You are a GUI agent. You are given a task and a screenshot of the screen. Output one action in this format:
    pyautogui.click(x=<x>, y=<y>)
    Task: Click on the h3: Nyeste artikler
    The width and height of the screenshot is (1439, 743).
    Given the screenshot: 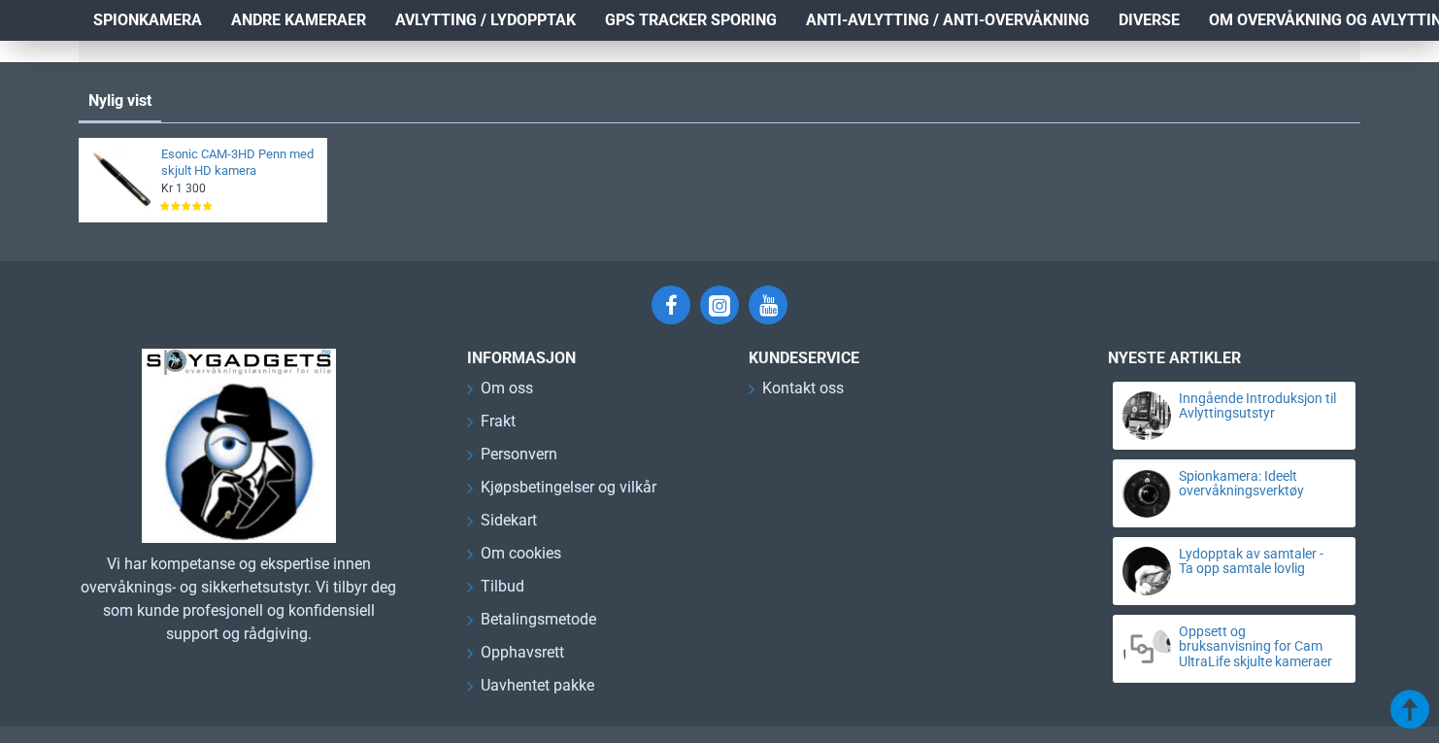 What is the action you would take?
    pyautogui.click(x=1234, y=357)
    